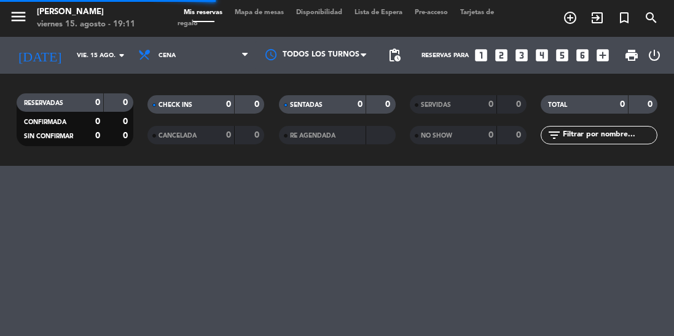 This screenshot has height=336, width=674. I want to click on div: viernes 15. agosto - 19:11, so click(86, 25).